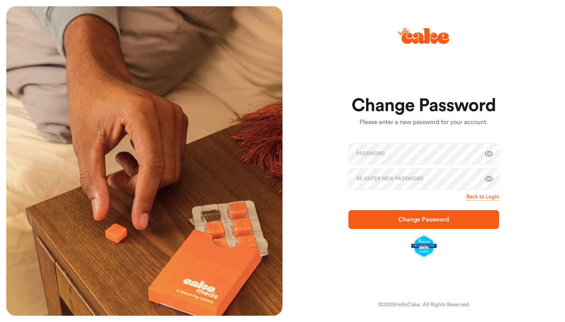  I want to click on img: legit-script-certified.png, so click(424, 246).